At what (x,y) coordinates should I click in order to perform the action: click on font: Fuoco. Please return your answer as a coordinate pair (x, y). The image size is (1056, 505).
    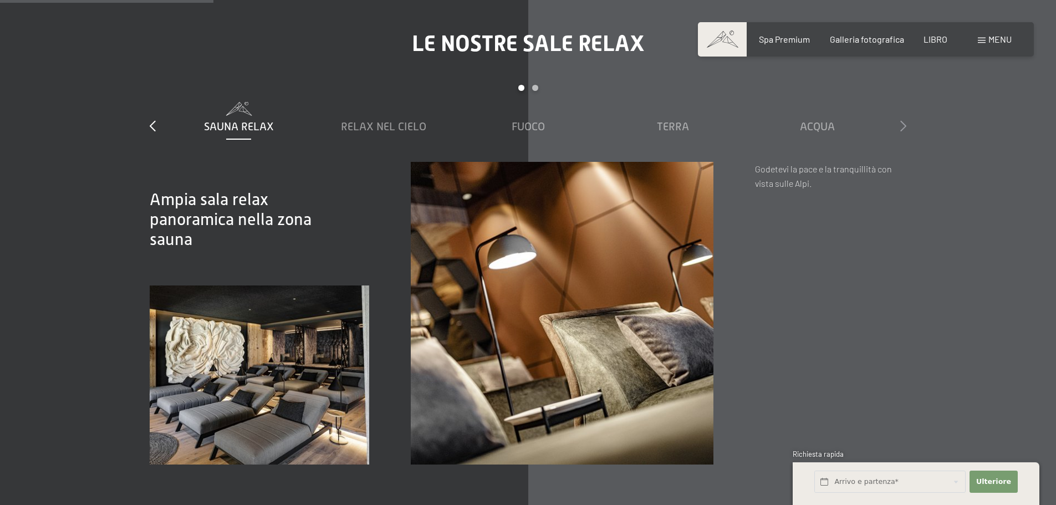
    Looking at the image, I should click on (528, 126).